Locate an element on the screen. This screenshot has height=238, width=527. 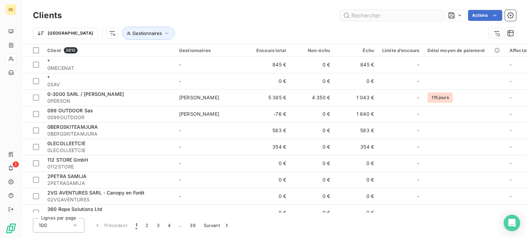
button: 3 is located at coordinates (158, 226).